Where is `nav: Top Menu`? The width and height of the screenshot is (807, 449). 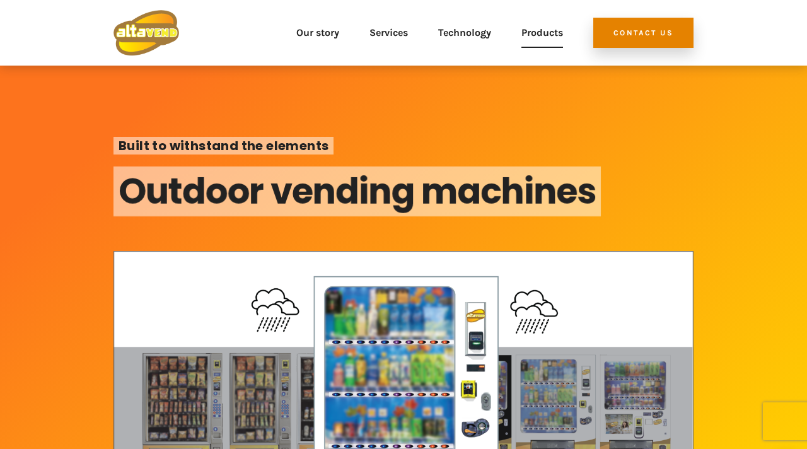 nav: Top Menu is located at coordinates (378, 33).